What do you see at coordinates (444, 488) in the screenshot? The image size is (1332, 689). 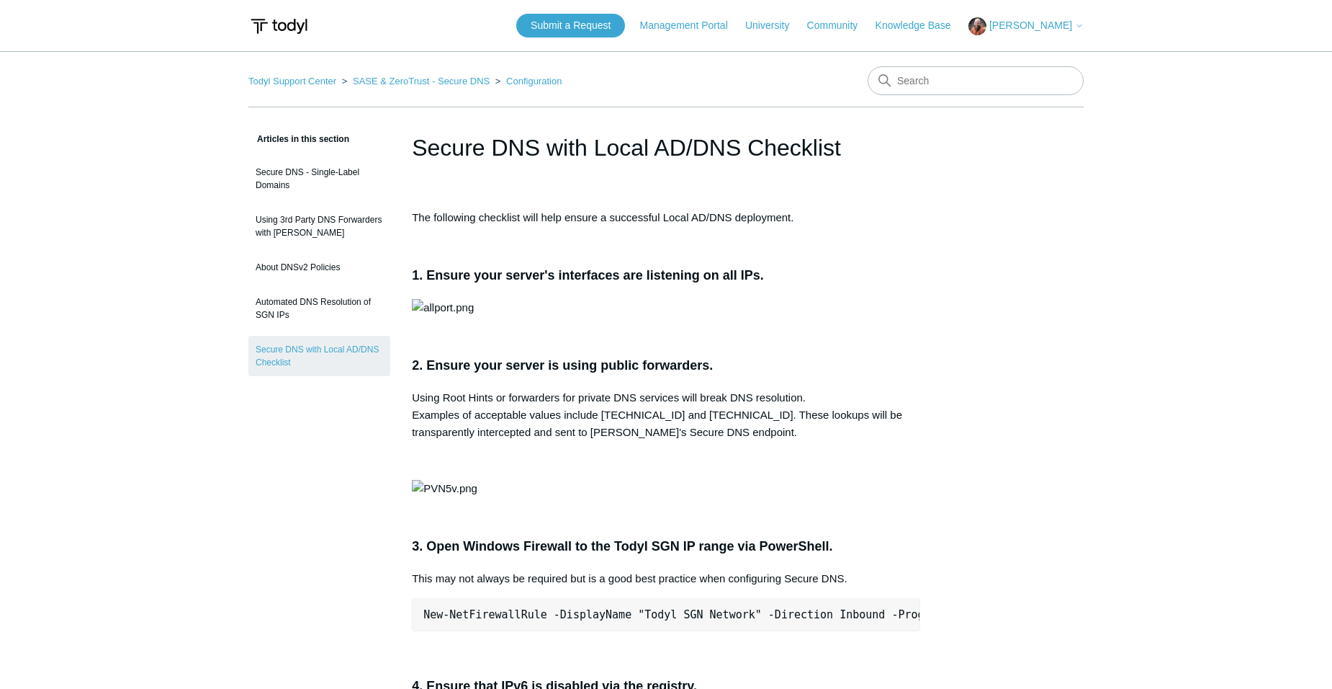 I see `img: PVN5v.png` at bounding box center [444, 488].